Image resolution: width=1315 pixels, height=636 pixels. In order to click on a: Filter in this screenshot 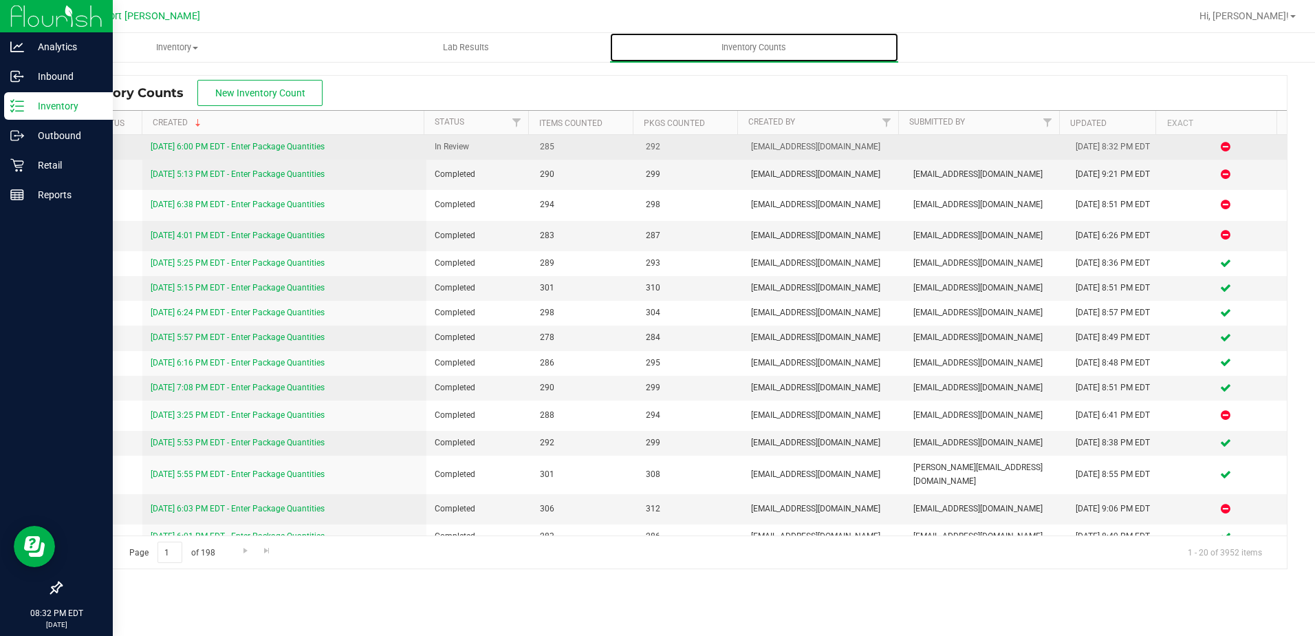, I will do `click(887, 122)`.